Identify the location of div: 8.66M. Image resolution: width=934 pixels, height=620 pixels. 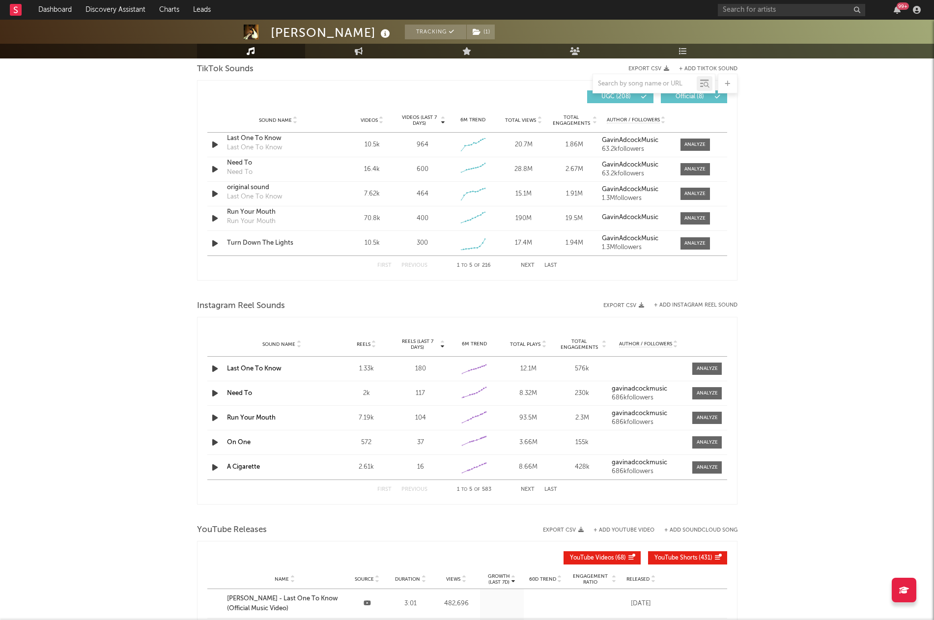
(528, 467).